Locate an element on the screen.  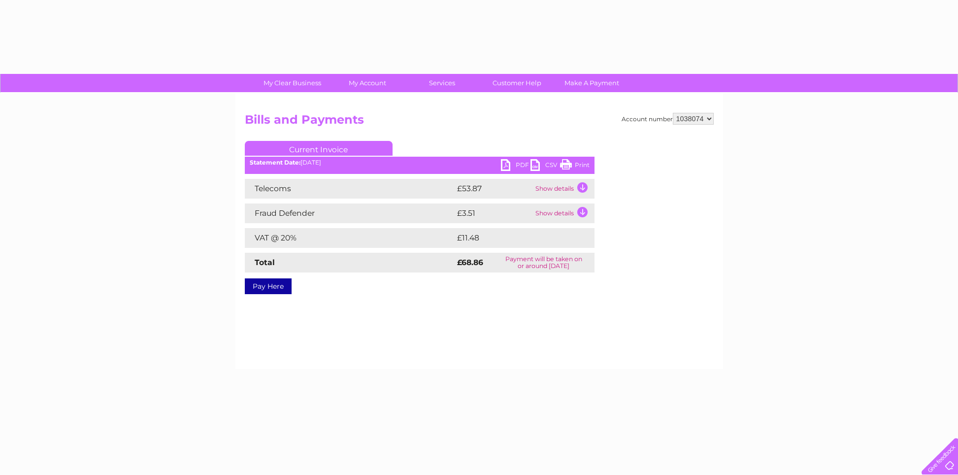
a: My Clear Business is located at coordinates (292, 83).